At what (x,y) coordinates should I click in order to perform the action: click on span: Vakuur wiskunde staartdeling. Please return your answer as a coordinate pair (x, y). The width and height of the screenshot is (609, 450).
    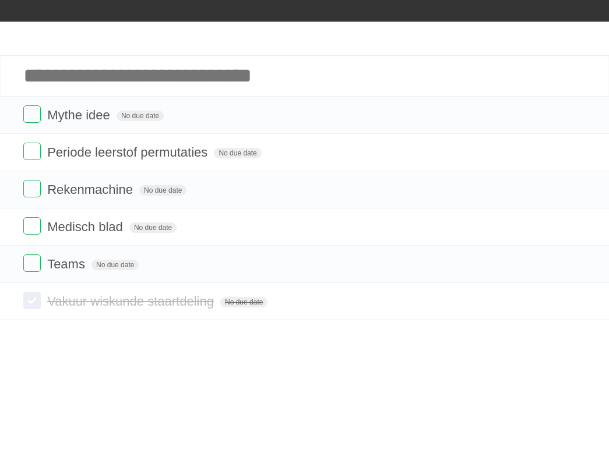
    Looking at the image, I should click on (132, 301).